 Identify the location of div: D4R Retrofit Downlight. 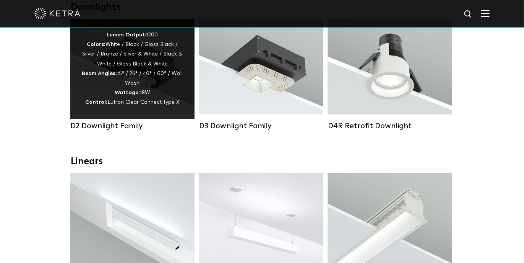
(390, 126).